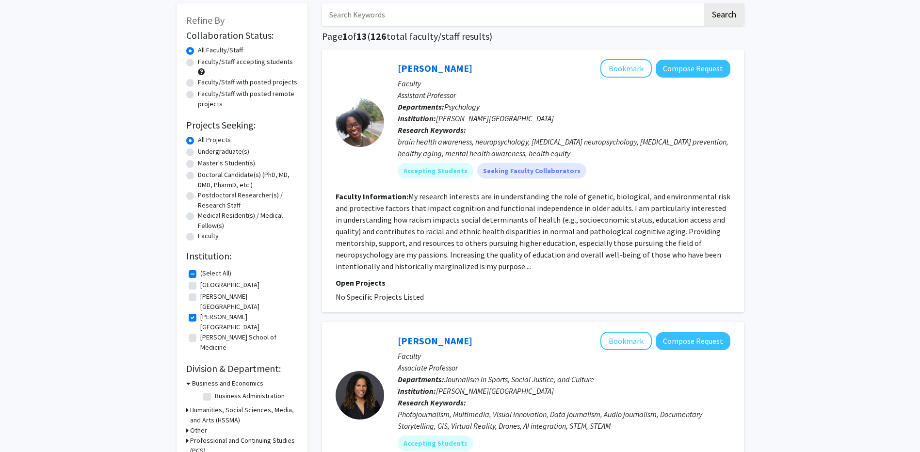 Image resolution: width=920 pixels, height=452 pixels. I want to click on label: Master's Student(s), so click(227, 163).